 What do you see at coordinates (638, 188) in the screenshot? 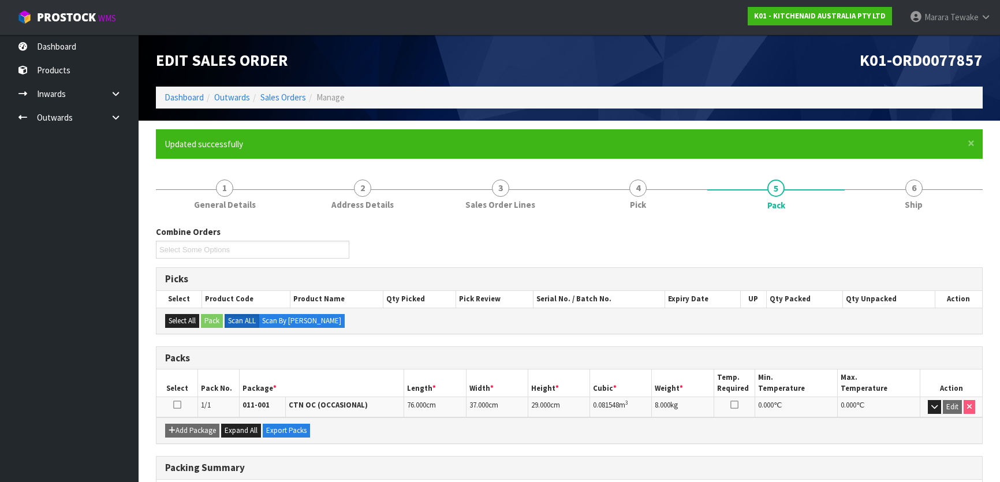
I see `span: 4` at bounding box center [638, 188].